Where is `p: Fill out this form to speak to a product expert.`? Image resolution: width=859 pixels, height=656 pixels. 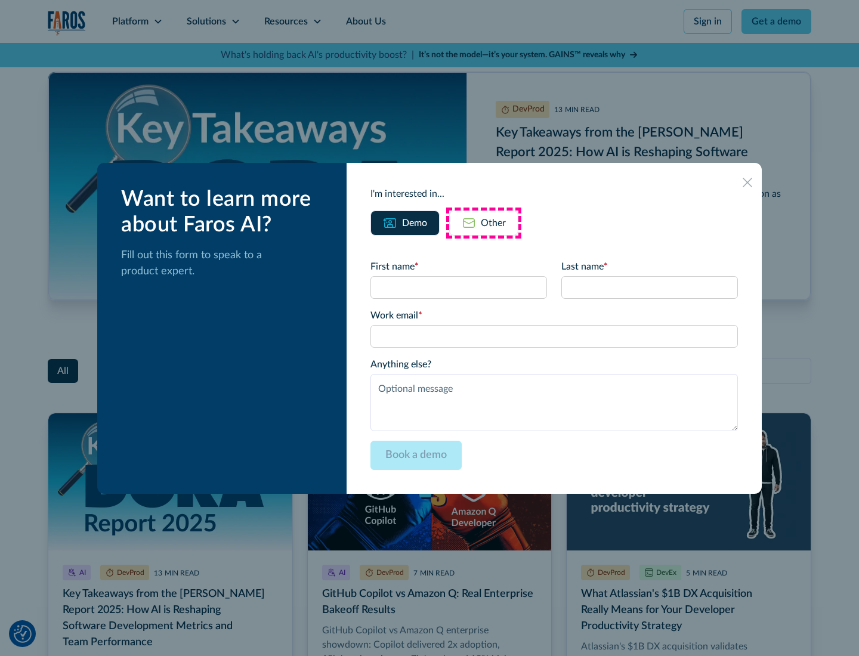 p: Fill out this form to speak to a product expert. is located at coordinates (224, 264).